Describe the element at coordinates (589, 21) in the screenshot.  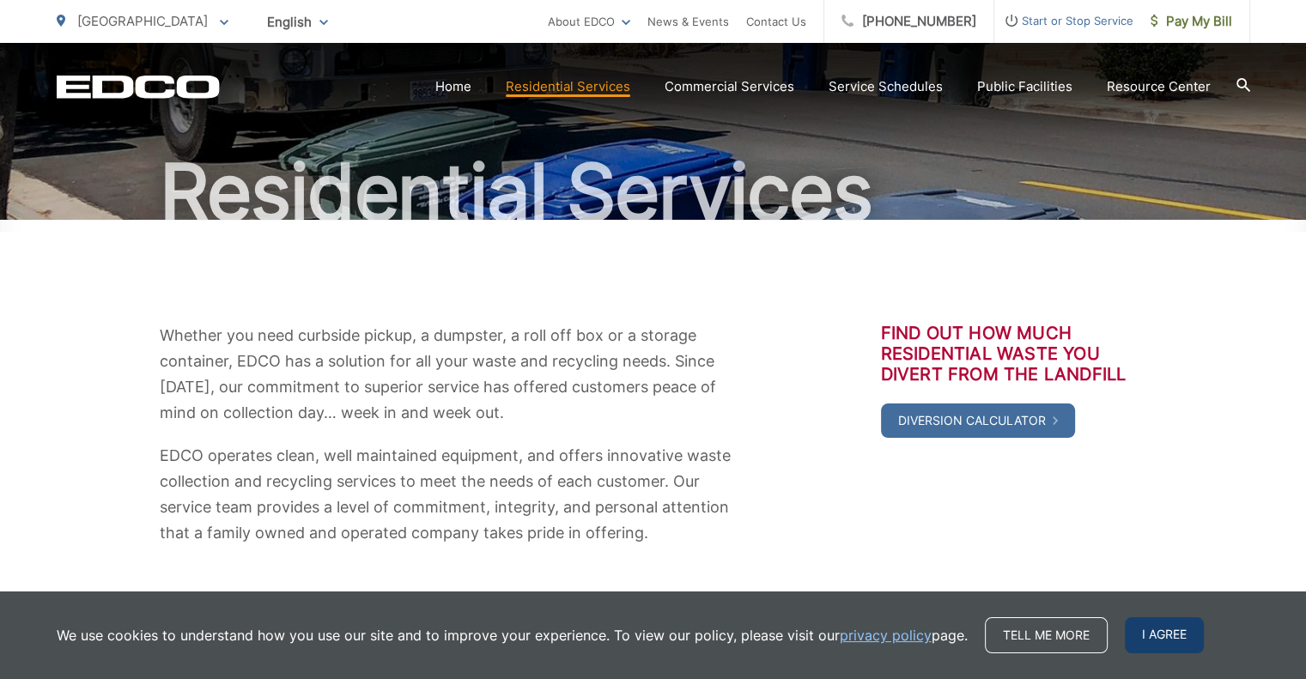
I see `a: About EDCO` at that location.